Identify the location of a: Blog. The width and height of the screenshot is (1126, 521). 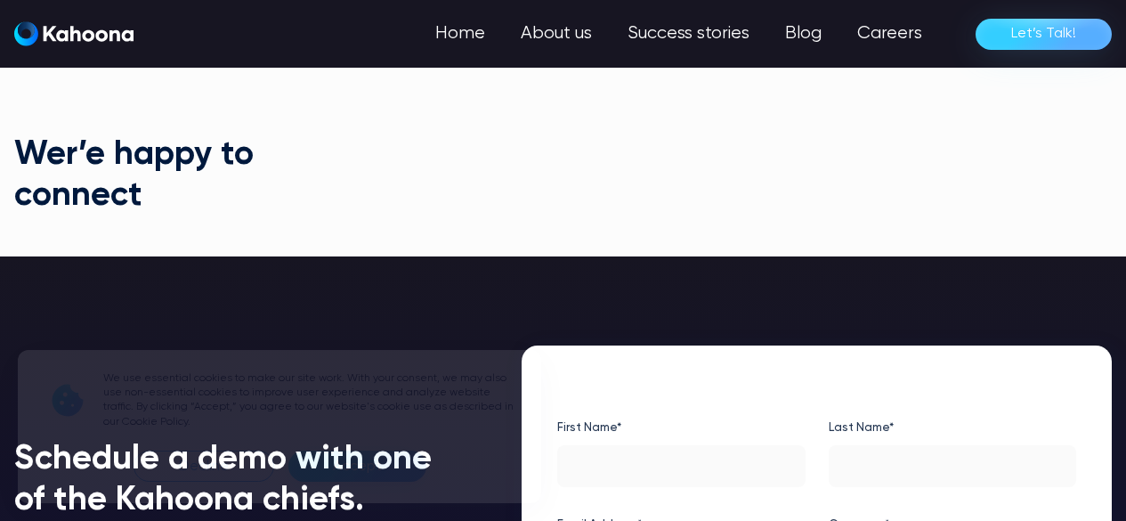
(803, 34).